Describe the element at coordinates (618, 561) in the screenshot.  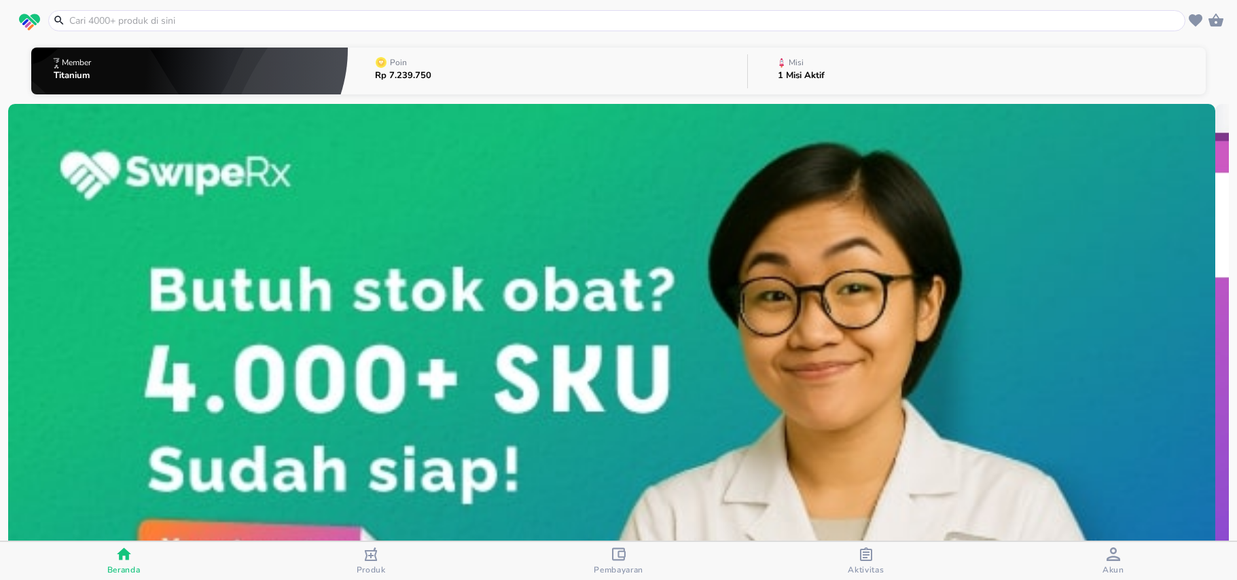
I see `button: Pembayaran` at that location.